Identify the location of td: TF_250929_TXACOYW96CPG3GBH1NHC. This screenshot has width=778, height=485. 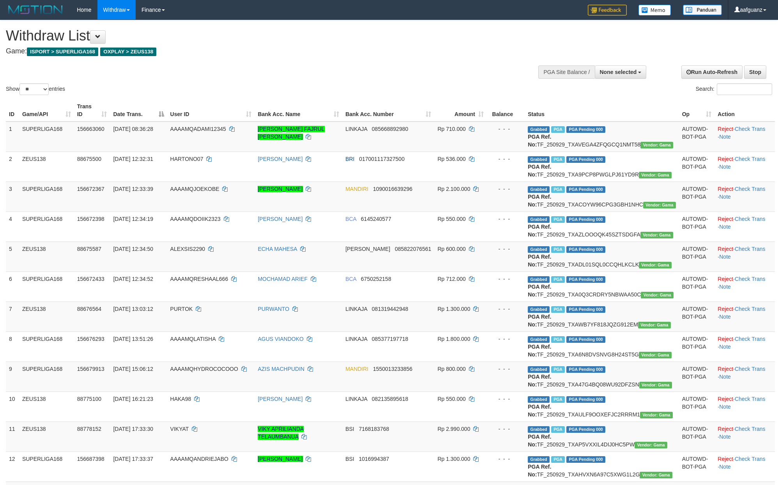
(601, 196).